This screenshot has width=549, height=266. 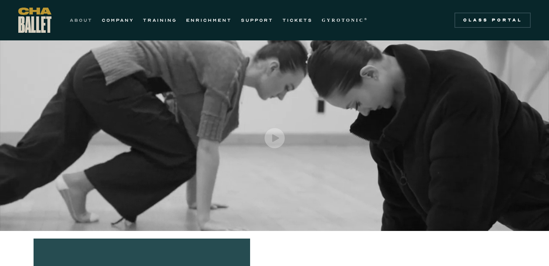 What do you see at coordinates (492, 20) in the screenshot?
I see `div: Class Portal` at bounding box center [492, 20].